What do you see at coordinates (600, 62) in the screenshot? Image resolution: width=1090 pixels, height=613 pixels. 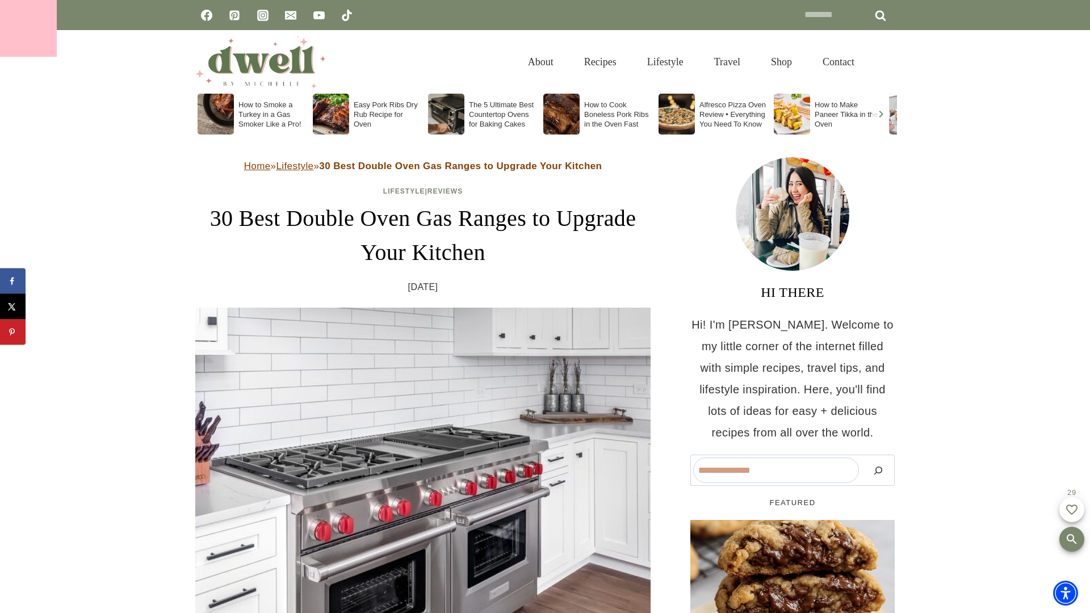 I see `a: Recipes` at bounding box center [600, 62].